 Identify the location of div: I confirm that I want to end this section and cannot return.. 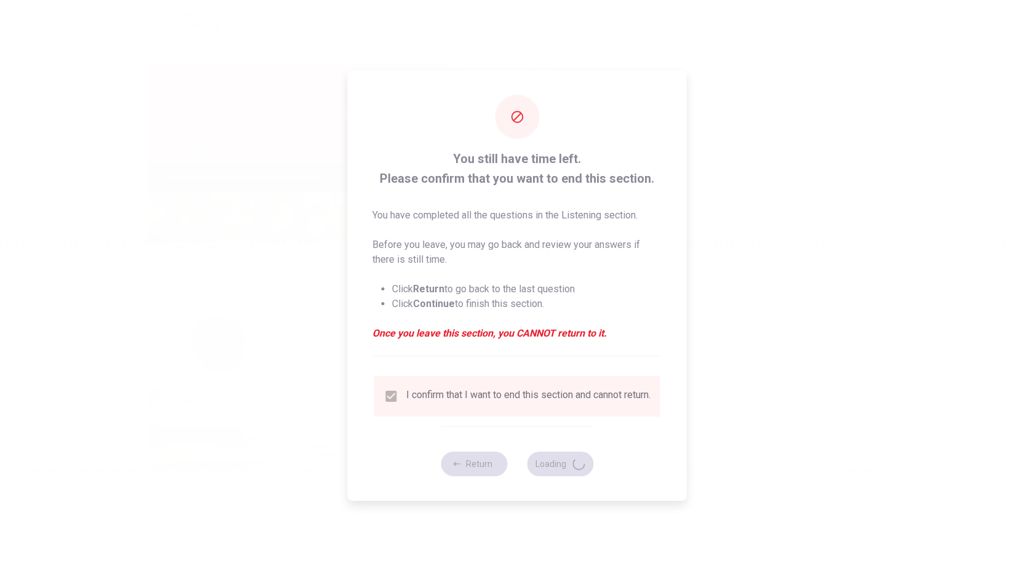
(528, 396).